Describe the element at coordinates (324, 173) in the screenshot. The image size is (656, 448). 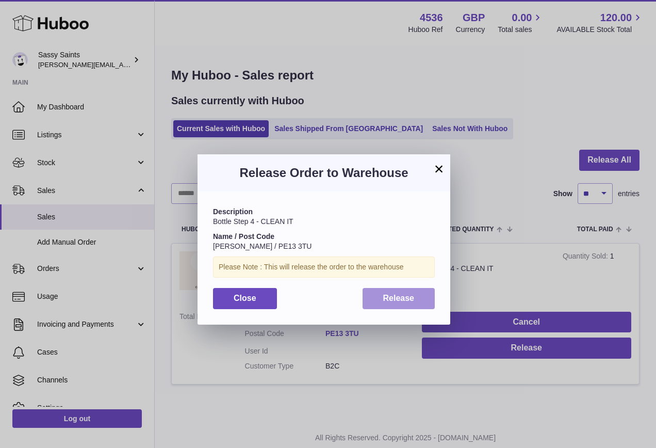
I see `h3: Release Order to Warehouse` at that location.